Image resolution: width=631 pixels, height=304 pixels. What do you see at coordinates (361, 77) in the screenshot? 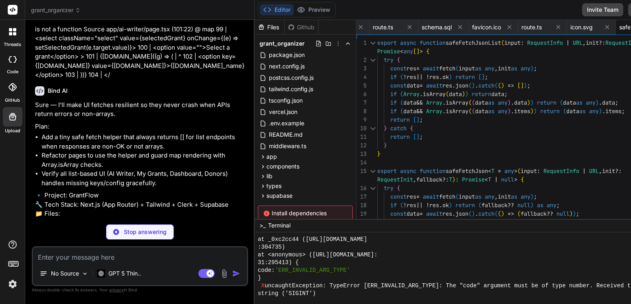
I see `div: 4` at bounding box center [361, 77].